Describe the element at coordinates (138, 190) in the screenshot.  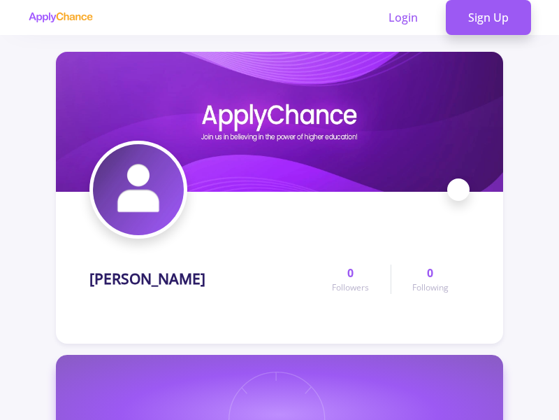
I see `img: Hoorinaz Hamzeheiavatar` at that location.